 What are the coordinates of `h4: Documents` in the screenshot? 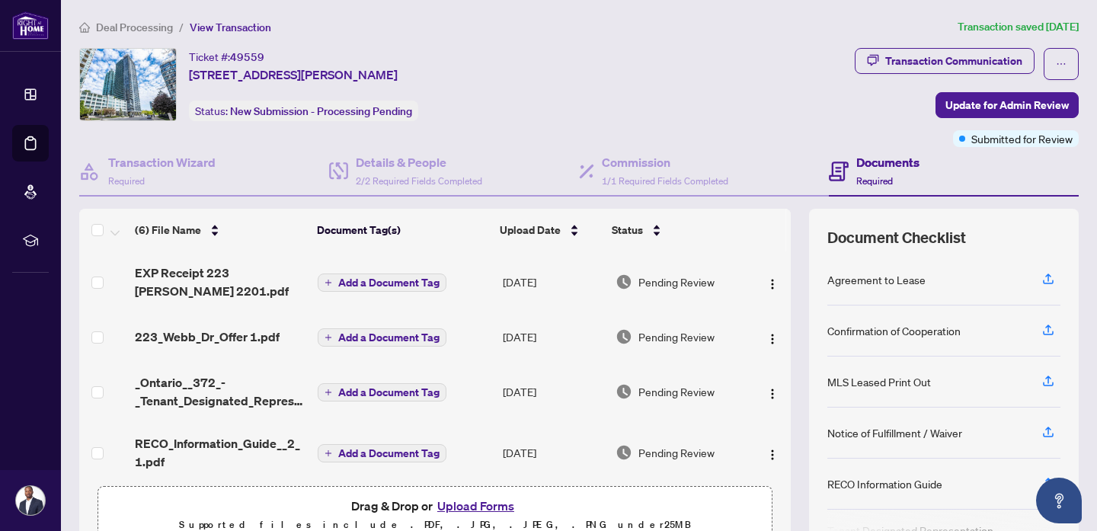 It's located at (888, 162).